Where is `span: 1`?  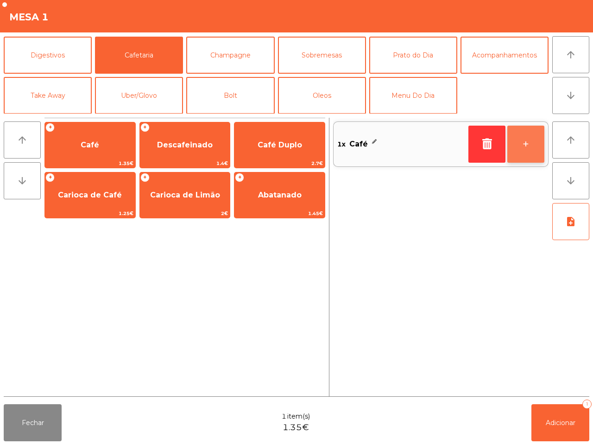 span: 1 is located at coordinates (284, 416).